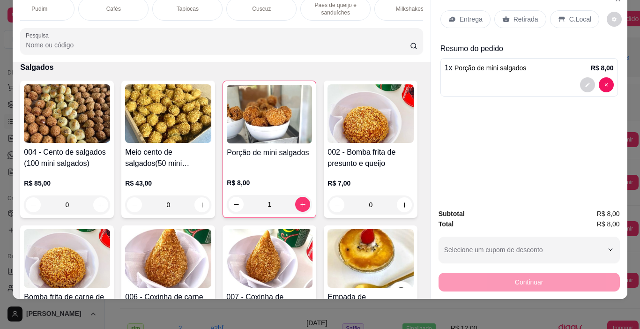  What do you see at coordinates (168, 158) in the screenshot?
I see `h4: Meio cento de salgados(50 mini salgados)` at bounding box center [168, 158].